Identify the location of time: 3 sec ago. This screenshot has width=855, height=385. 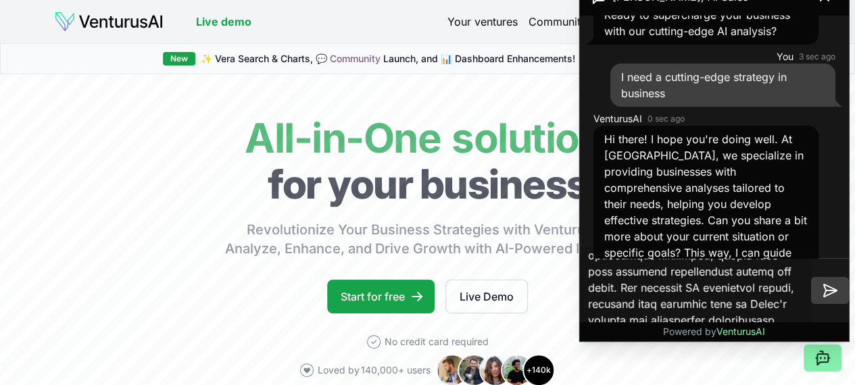
(817, 57).